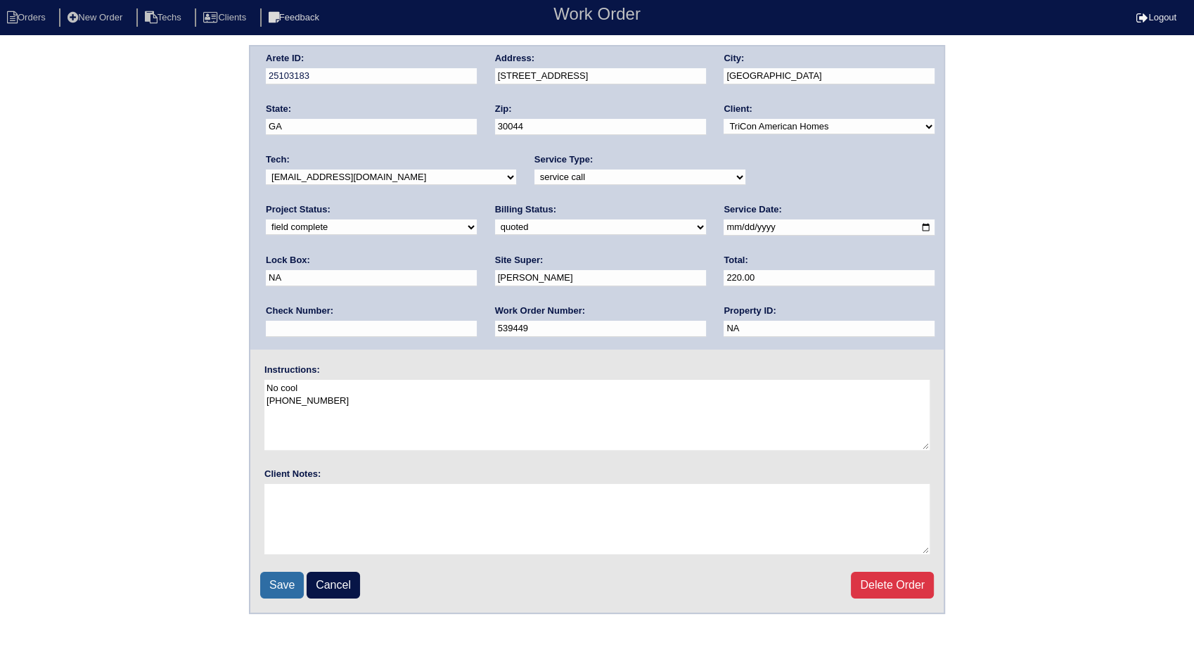 This screenshot has height=652, width=1194. I want to click on label: Lock Box:, so click(288, 260).